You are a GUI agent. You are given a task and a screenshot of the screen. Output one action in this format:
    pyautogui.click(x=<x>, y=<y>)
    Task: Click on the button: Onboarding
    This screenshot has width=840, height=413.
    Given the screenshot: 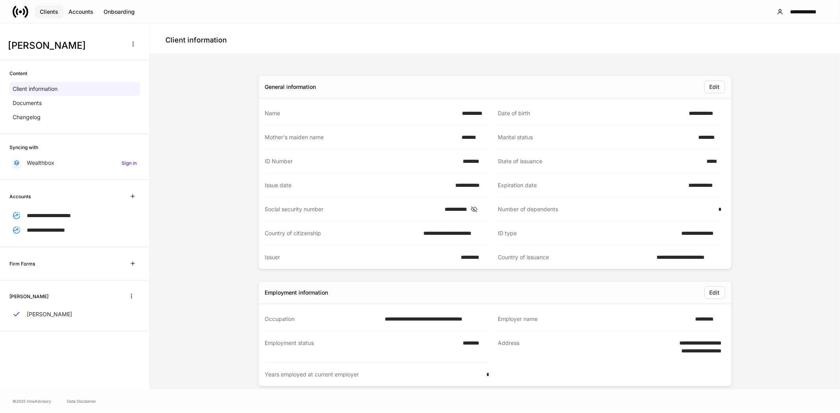 What is the action you would take?
    pyautogui.click(x=119, y=12)
    